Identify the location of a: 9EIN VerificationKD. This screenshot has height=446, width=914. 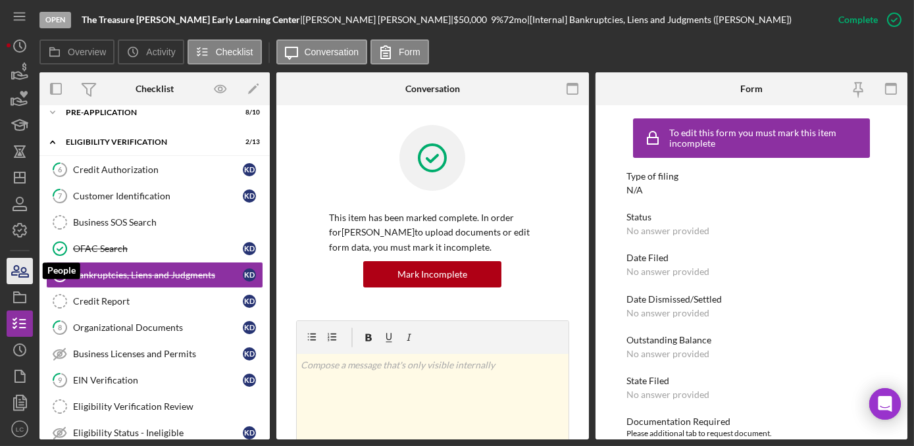
(155, 381).